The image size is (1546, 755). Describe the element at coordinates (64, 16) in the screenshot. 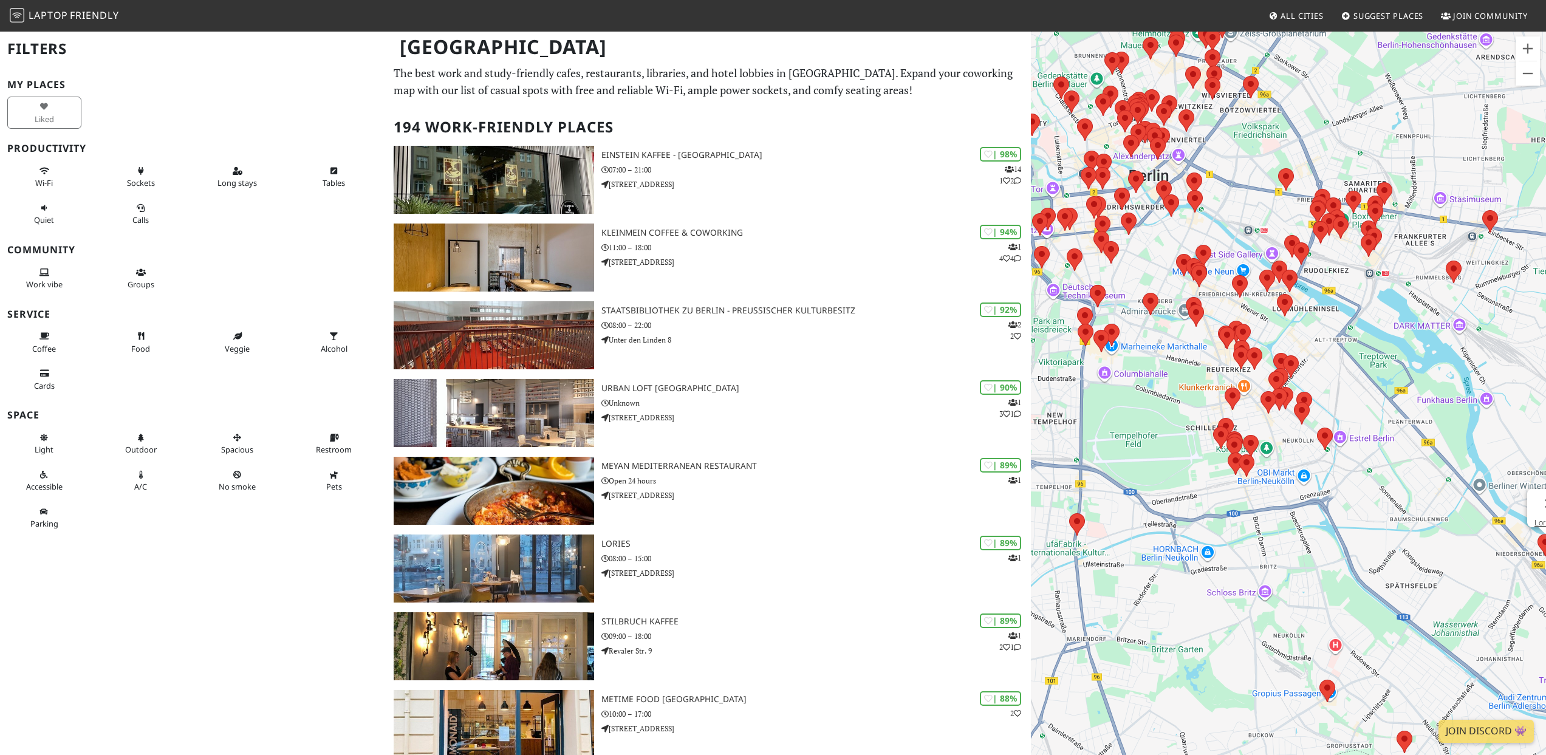

I see `a: LaptopFriendly LaptopFriendly` at that location.